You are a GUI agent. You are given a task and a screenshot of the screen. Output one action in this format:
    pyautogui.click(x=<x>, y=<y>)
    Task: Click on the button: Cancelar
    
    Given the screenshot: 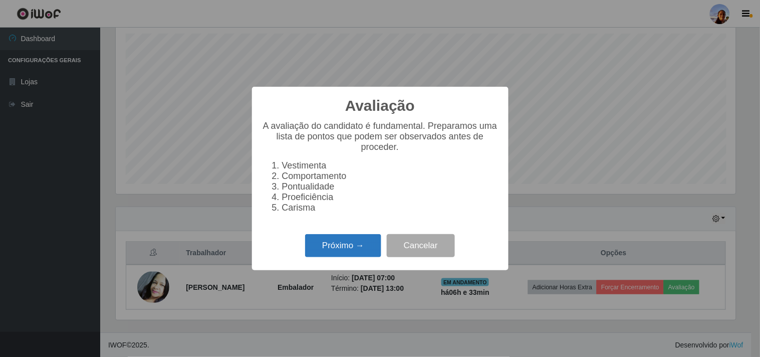 What is the action you would take?
    pyautogui.click(x=421, y=245)
    